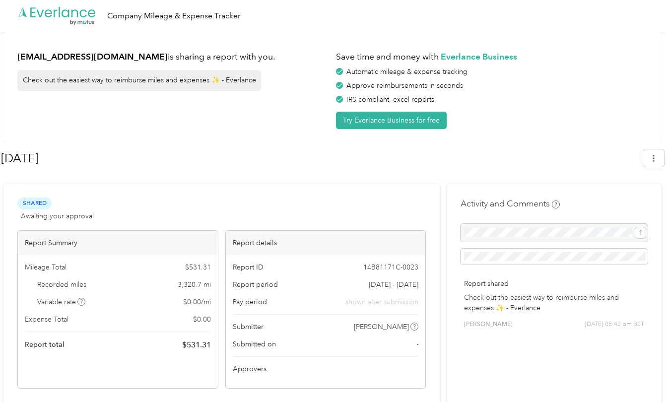 The height and width of the screenshot is (402, 670). Describe the element at coordinates (254, 344) in the screenshot. I see `span: Submitted on` at that location.